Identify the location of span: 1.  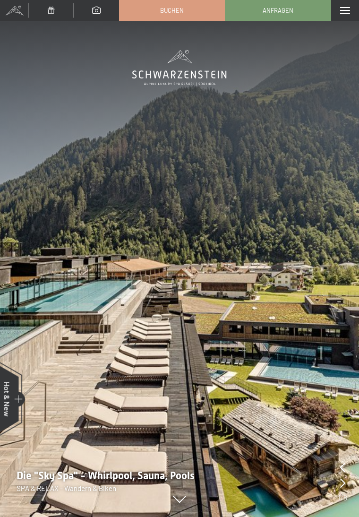
(340, 498).